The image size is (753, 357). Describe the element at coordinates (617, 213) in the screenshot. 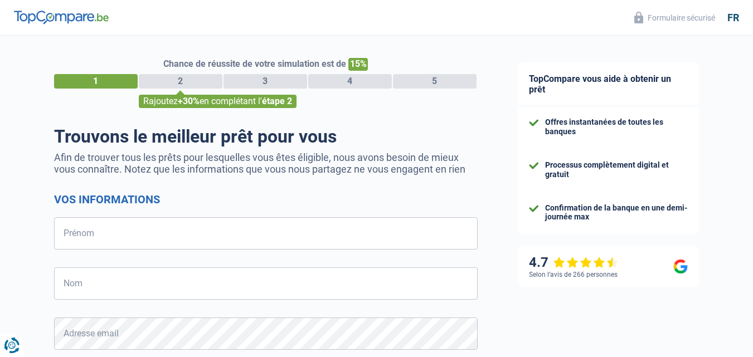

I see `div: Confirmation de la banque en une demi-journée max` at that location.